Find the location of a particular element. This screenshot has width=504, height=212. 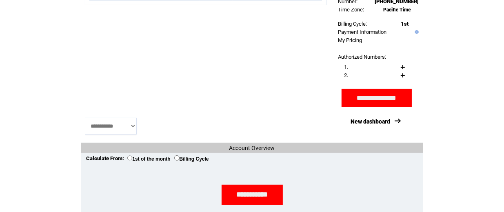

span: Pacific Time is located at coordinates (397, 10).